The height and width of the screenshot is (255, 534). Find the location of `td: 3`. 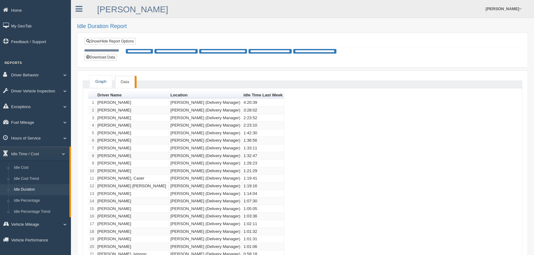

td: 3 is located at coordinates (92, 118).